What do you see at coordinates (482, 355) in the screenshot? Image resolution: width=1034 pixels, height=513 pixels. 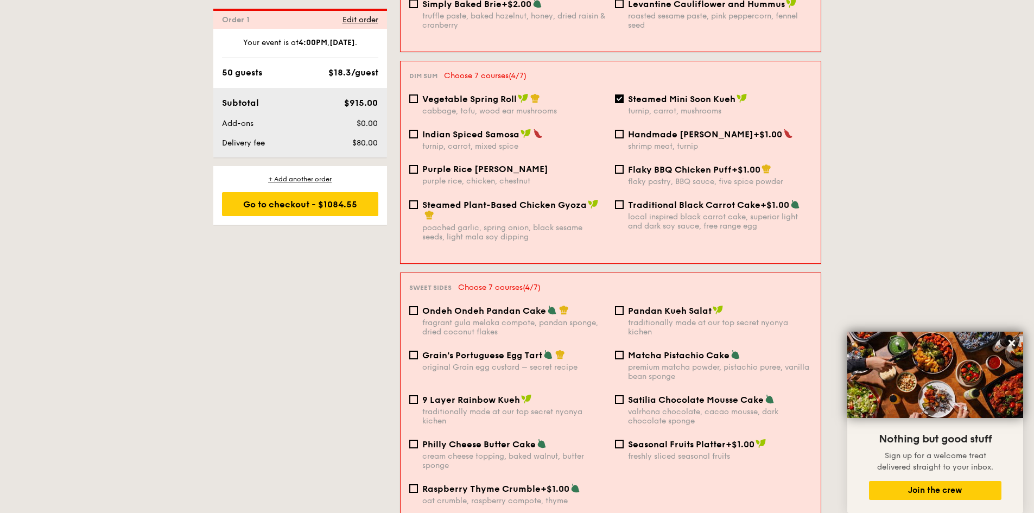 I see `span: Grain's Portuguese Egg Tart` at bounding box center [482, 355].